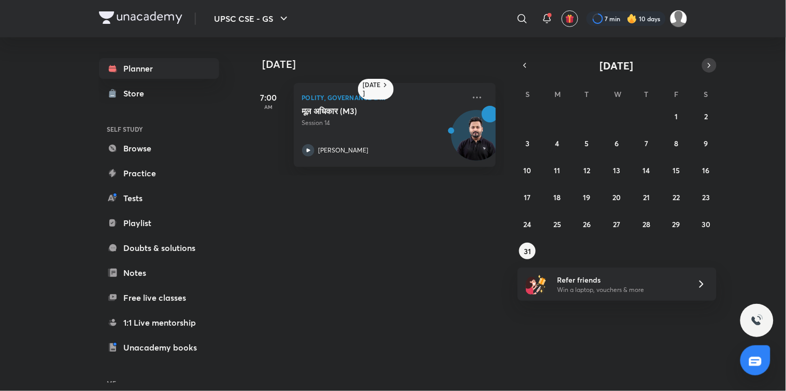 This screenshot has height=391, width=786. I want to click on h6: Refer friends, so click(620, 279).